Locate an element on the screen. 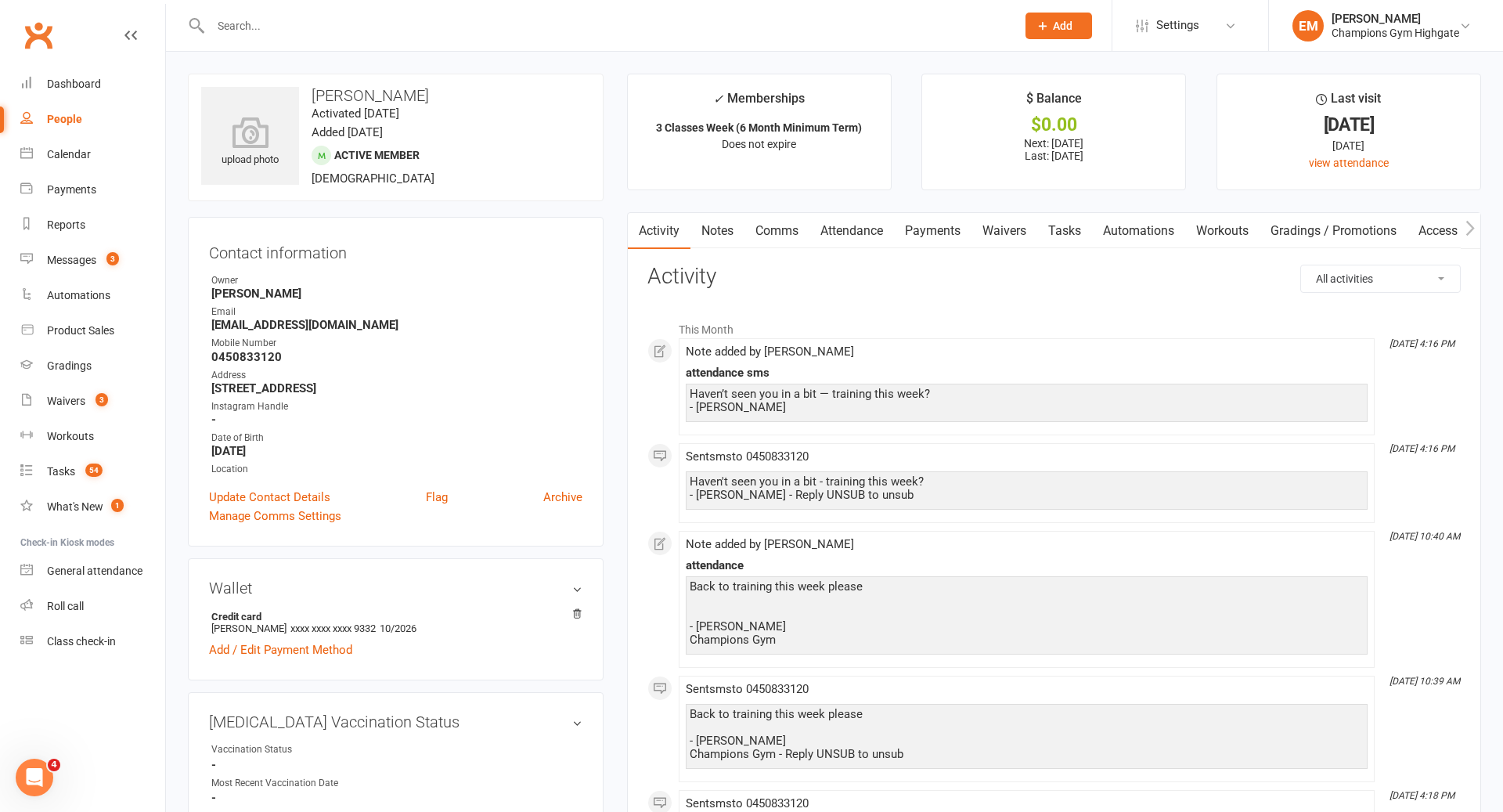 This screenshot has width=1503, height=812. span: Does not expire is located at coordinates (758, 144).